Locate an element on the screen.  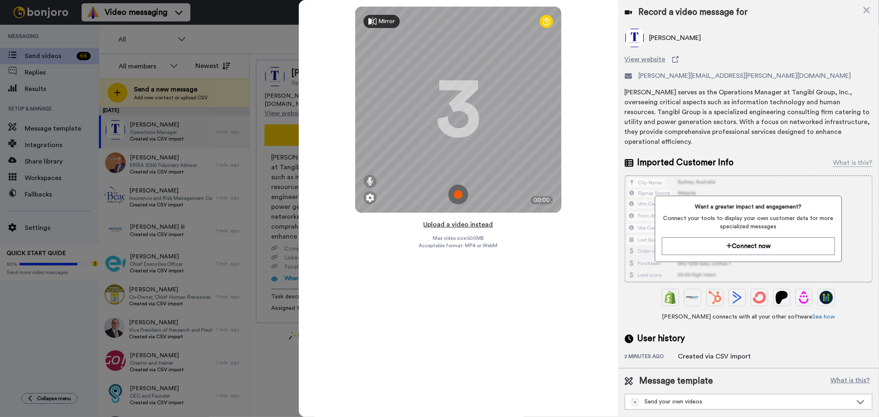
div: What is this? is located at coordinates (852, 163).